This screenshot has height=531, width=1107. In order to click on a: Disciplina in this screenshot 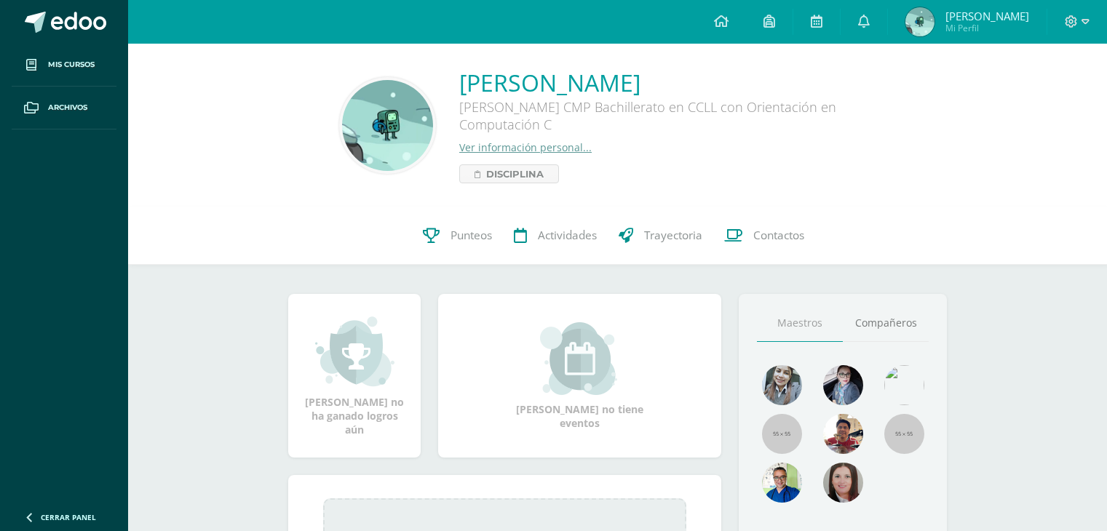, I will do `click(509, 174)`.